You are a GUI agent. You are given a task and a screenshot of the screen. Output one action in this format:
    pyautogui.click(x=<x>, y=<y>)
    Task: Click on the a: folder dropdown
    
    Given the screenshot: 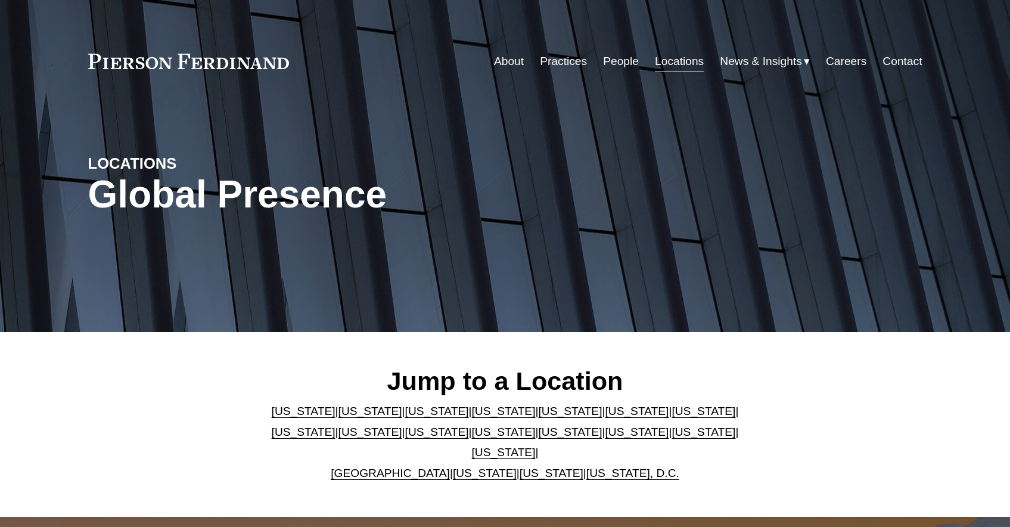 What is the action you would take?
    pyautogui.click(x=764, y=61)
    